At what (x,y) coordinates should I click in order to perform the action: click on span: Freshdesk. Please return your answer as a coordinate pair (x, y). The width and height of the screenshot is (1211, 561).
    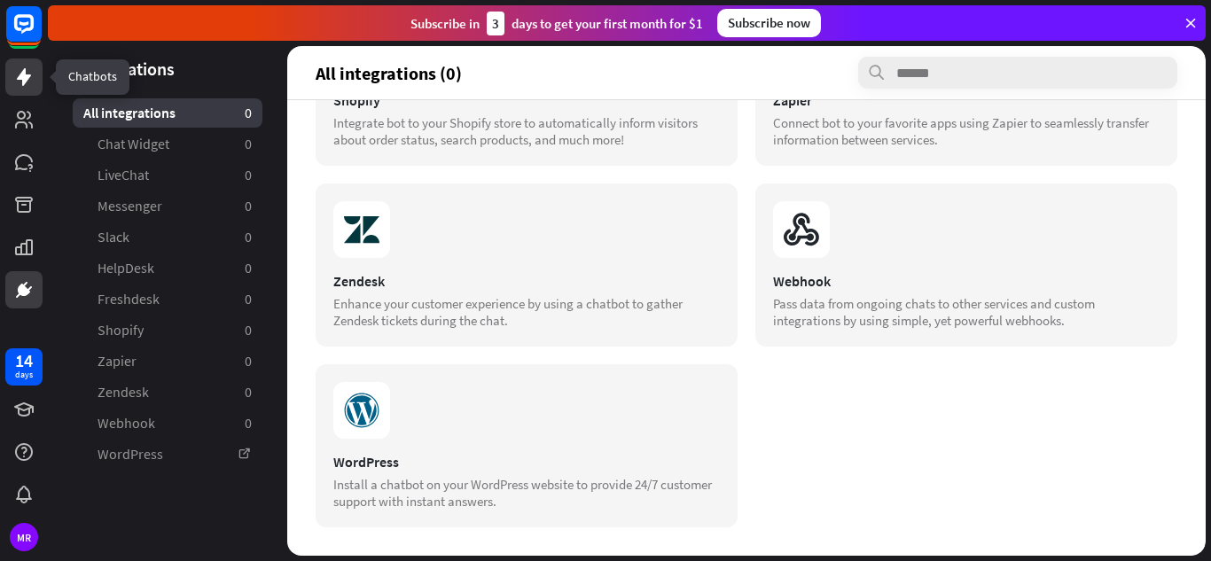
    Looking at the image, I should click on (129, 299).